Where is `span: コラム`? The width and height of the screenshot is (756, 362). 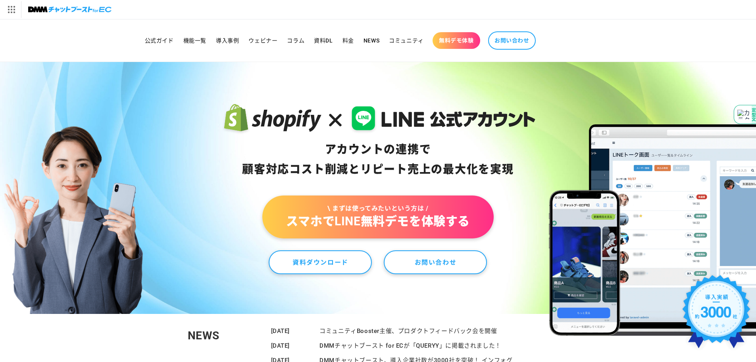
span: コラム is located at coordinates (296, 41).